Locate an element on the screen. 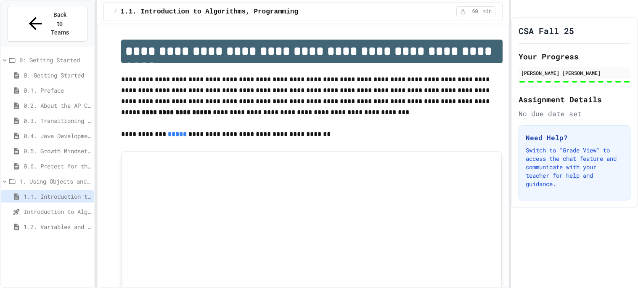 This screenshot has width=638, height=288. h2: Your Progress is located at coordinates (574, 56).